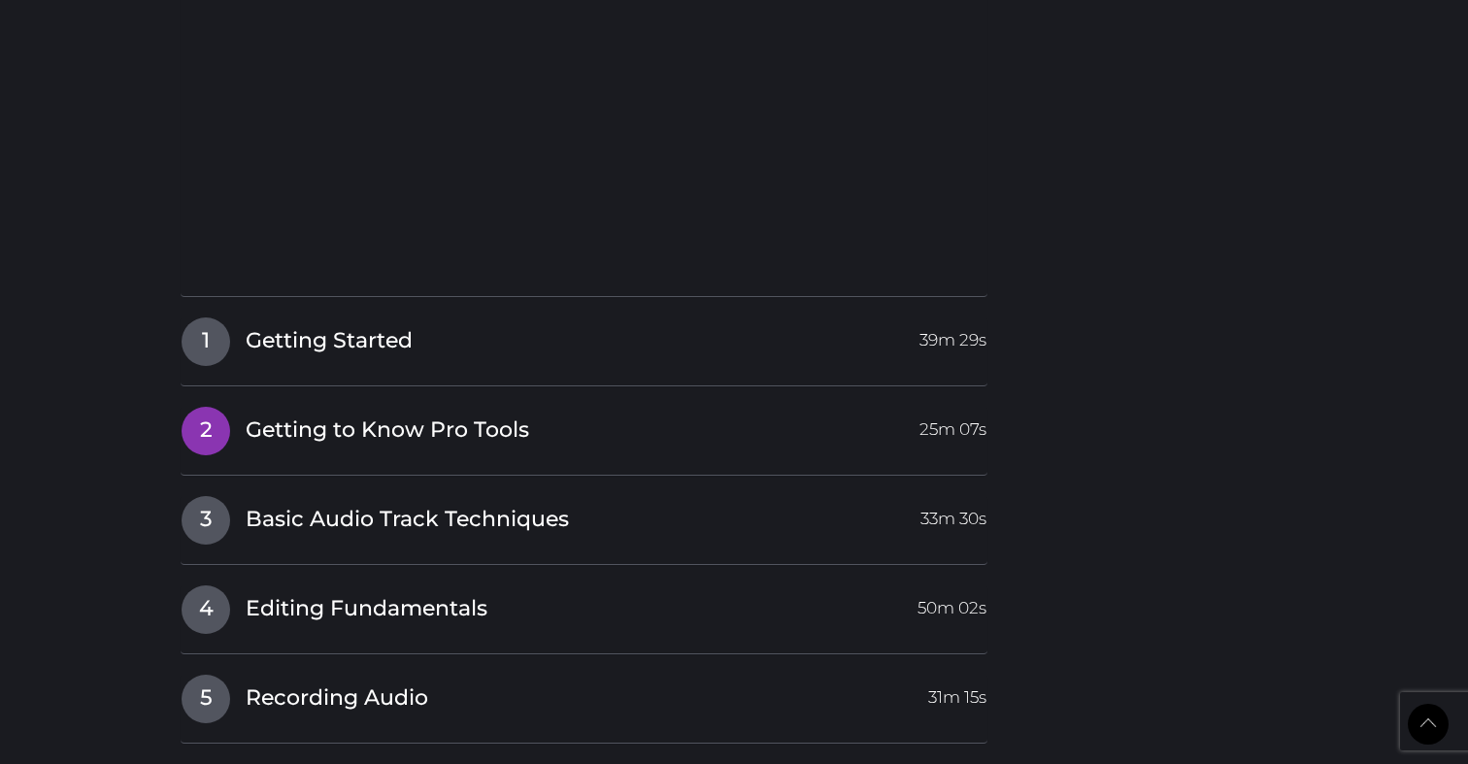  What do you see at coordinates (1428, 724) in the screenshot?
I see `a: Back to Top` at bounding box center [1428, 724].